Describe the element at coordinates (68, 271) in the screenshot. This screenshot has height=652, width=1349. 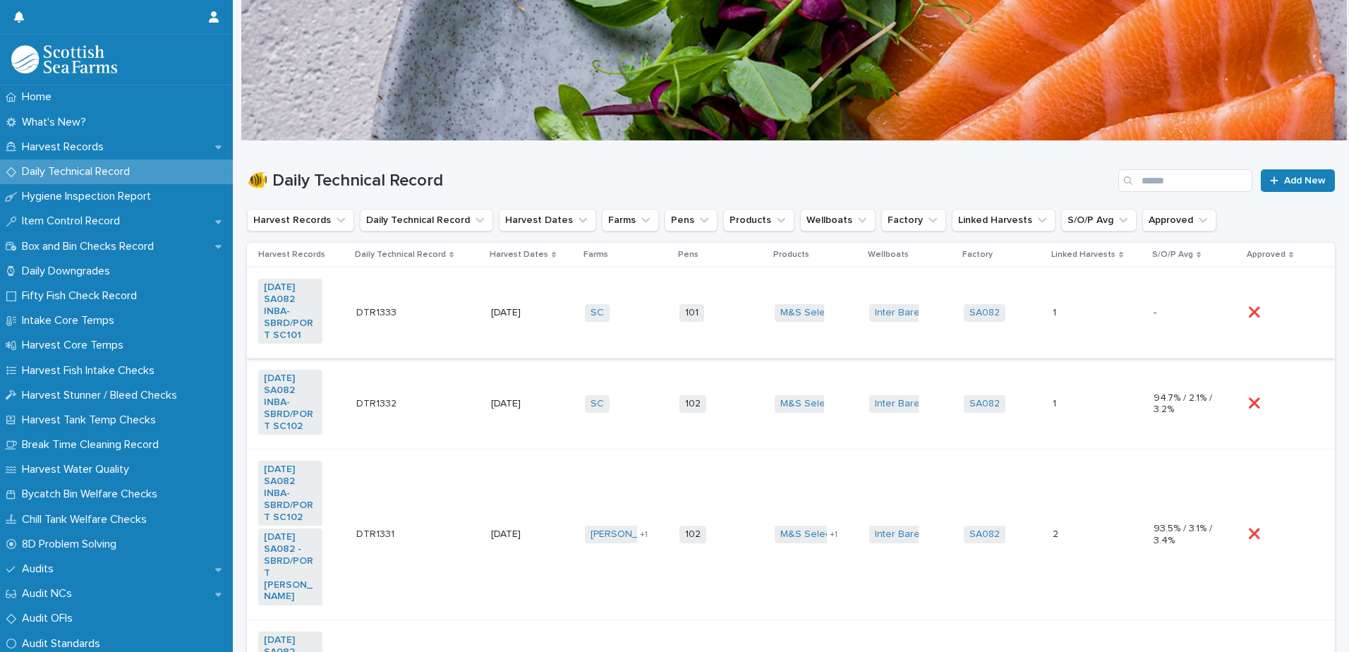
I see `p: Daily Downgrades` at that location.